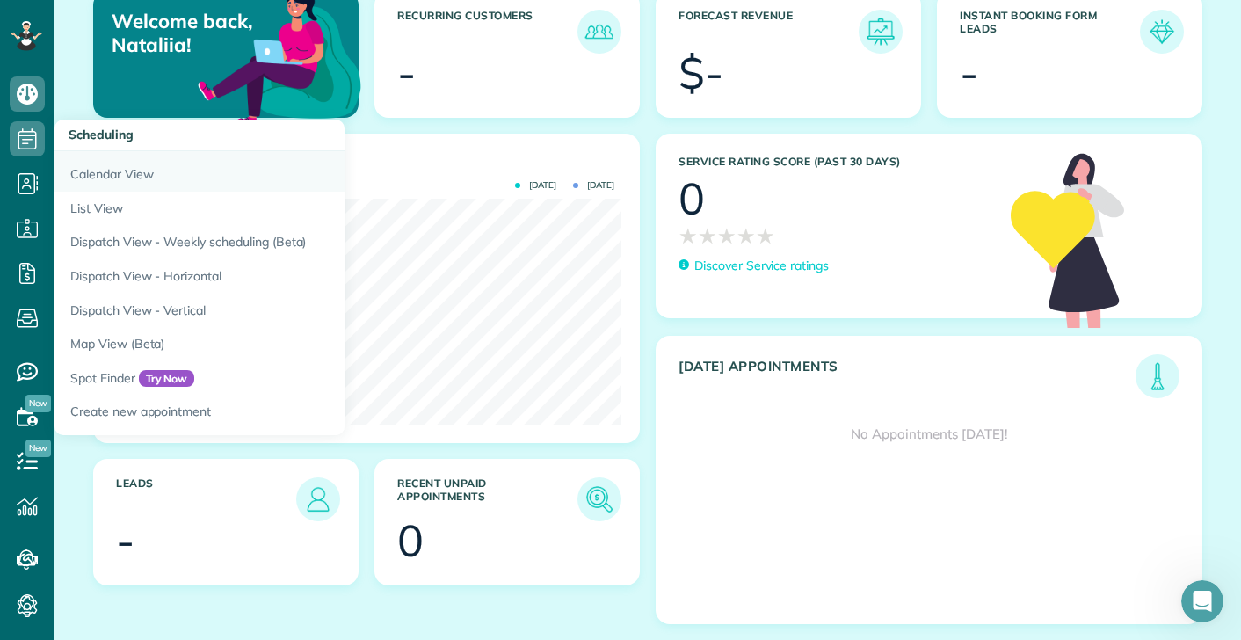  What do you see at coordinates (110, 15) in the screenshot?
I see `h1: ZenBot` at bounding box center [110, 15].